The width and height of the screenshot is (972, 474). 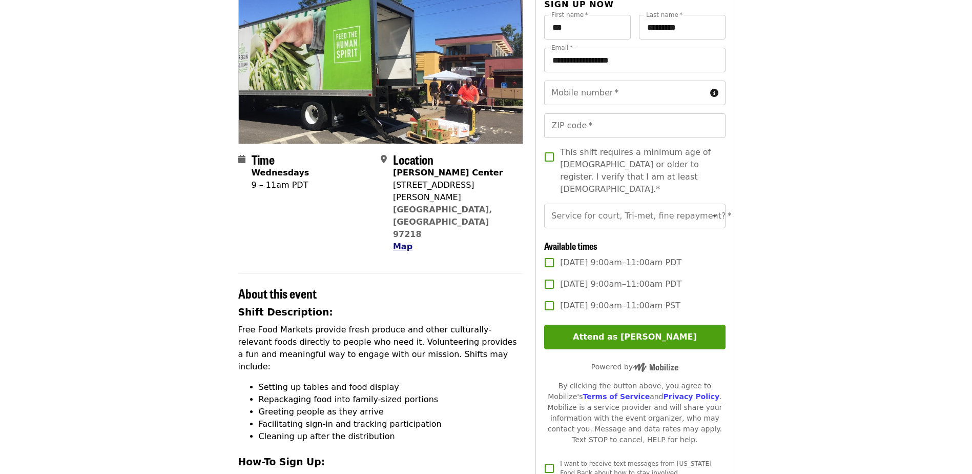 I want to click on label: Last name, so click(x=664, y=15).